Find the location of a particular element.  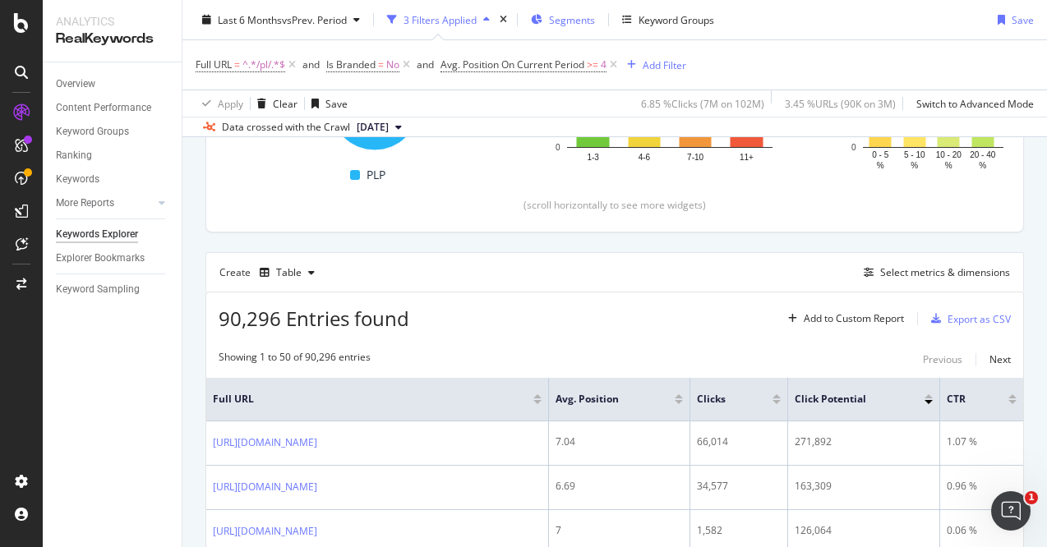

div: 66,014 is located at coordinates (738, 442).